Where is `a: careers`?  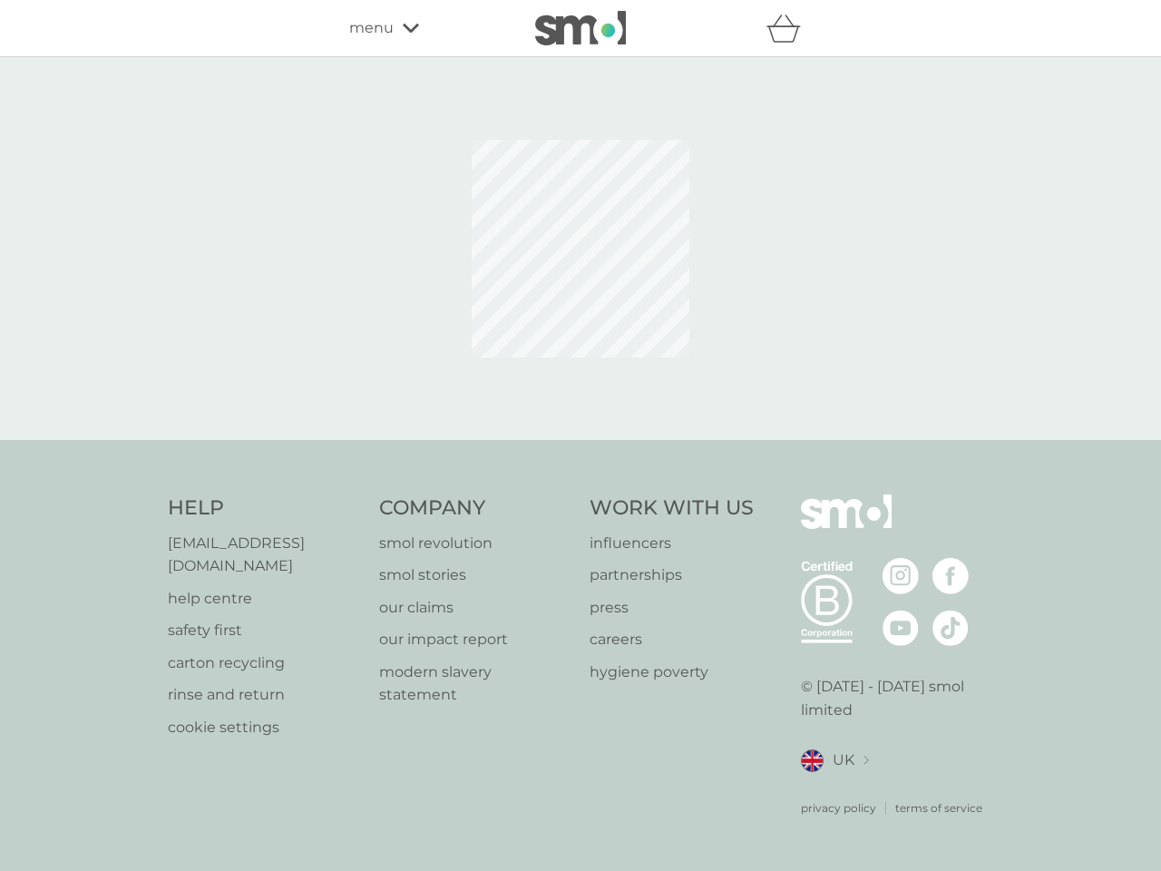 a: careers is located at coordinates (671, 639).